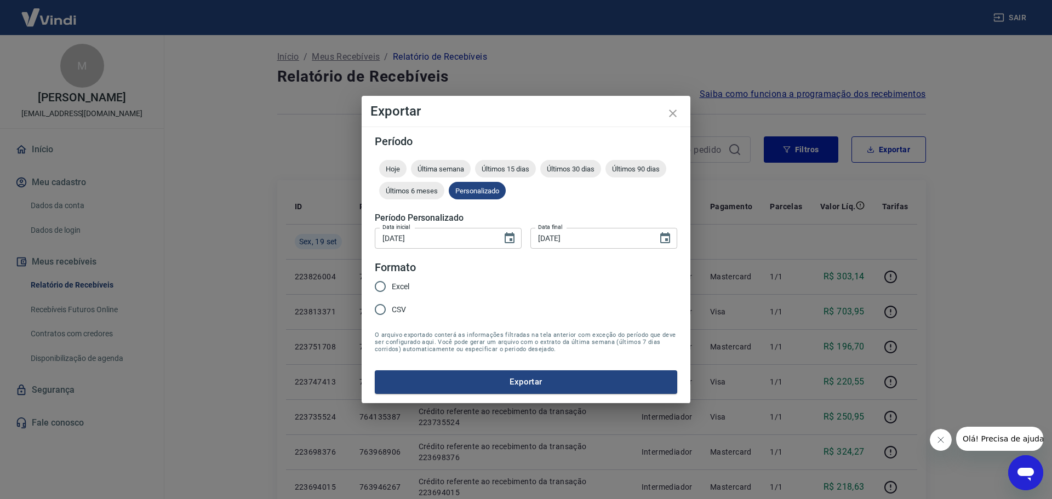  I want to click on div: Últimos 30 dias, so click(571, 169).